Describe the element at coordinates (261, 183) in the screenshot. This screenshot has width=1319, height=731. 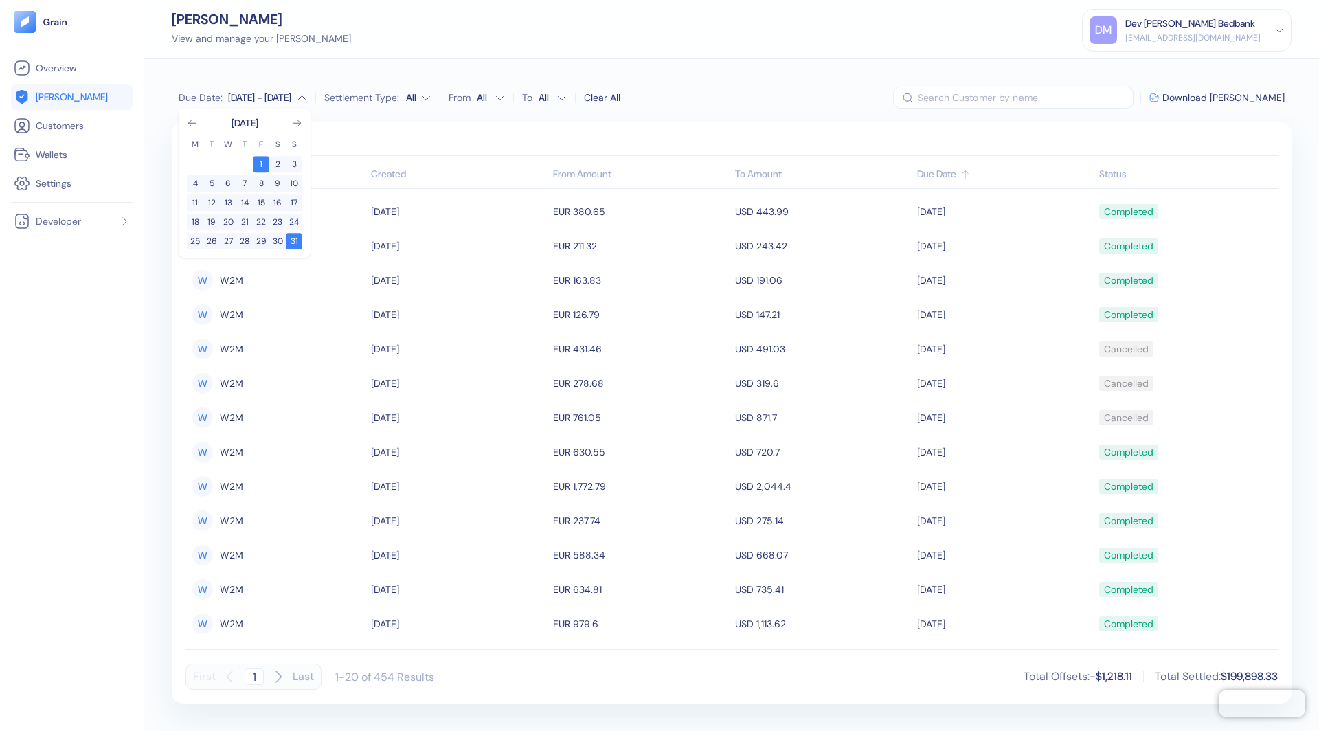
I see `button: 8` at that location.